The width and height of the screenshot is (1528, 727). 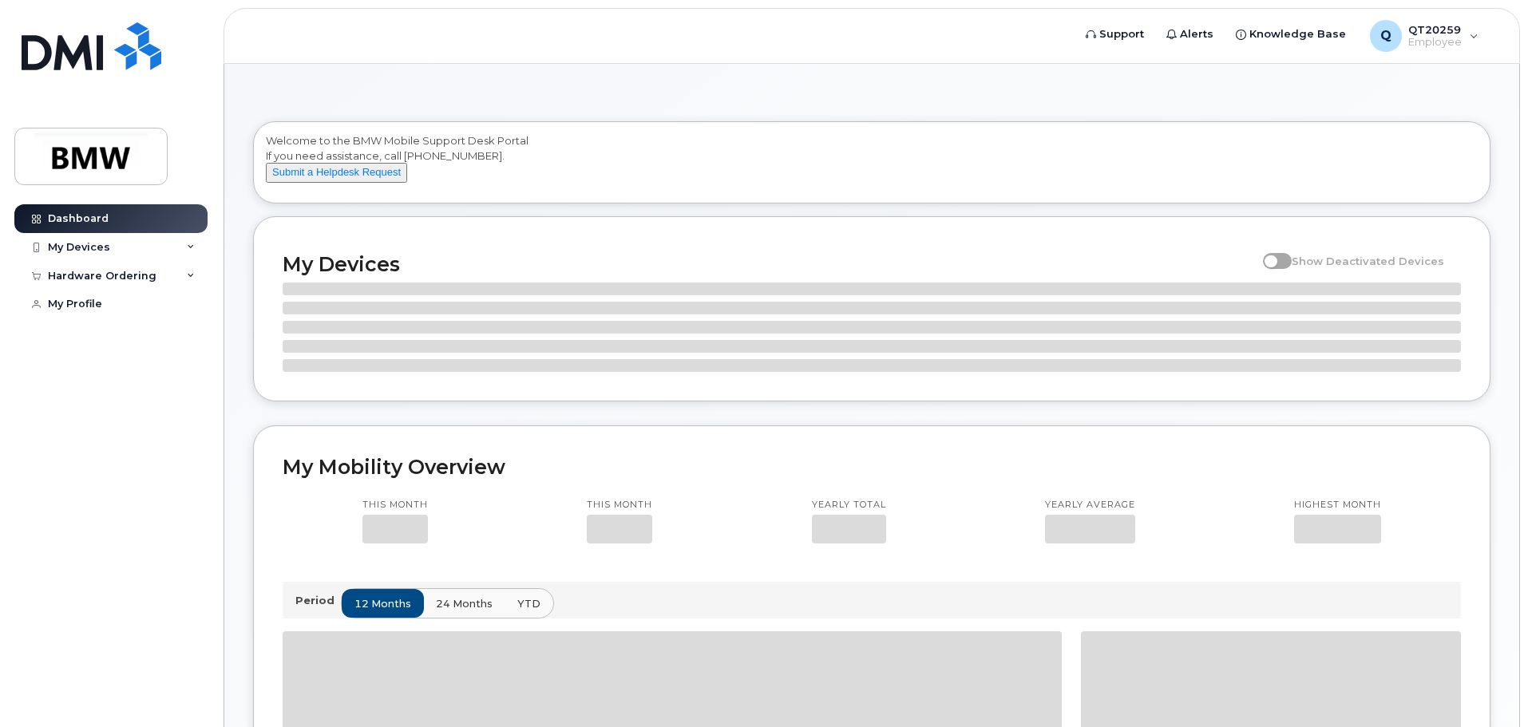 What do you see at coordinates (318, 600) in the screenshot?
I see `p: Period` at bounding box center [318, 600].